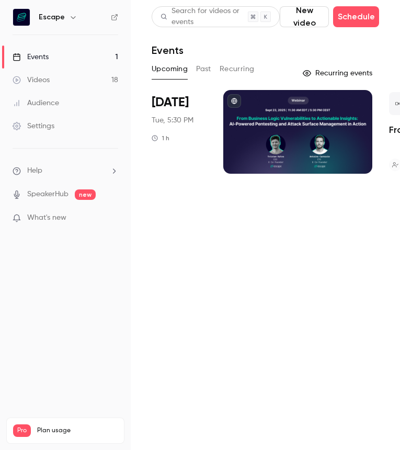  What do you see at coordinates (356, 17) in the screenshot?
I see `button: Schedule` at bounding box center [356, 17].